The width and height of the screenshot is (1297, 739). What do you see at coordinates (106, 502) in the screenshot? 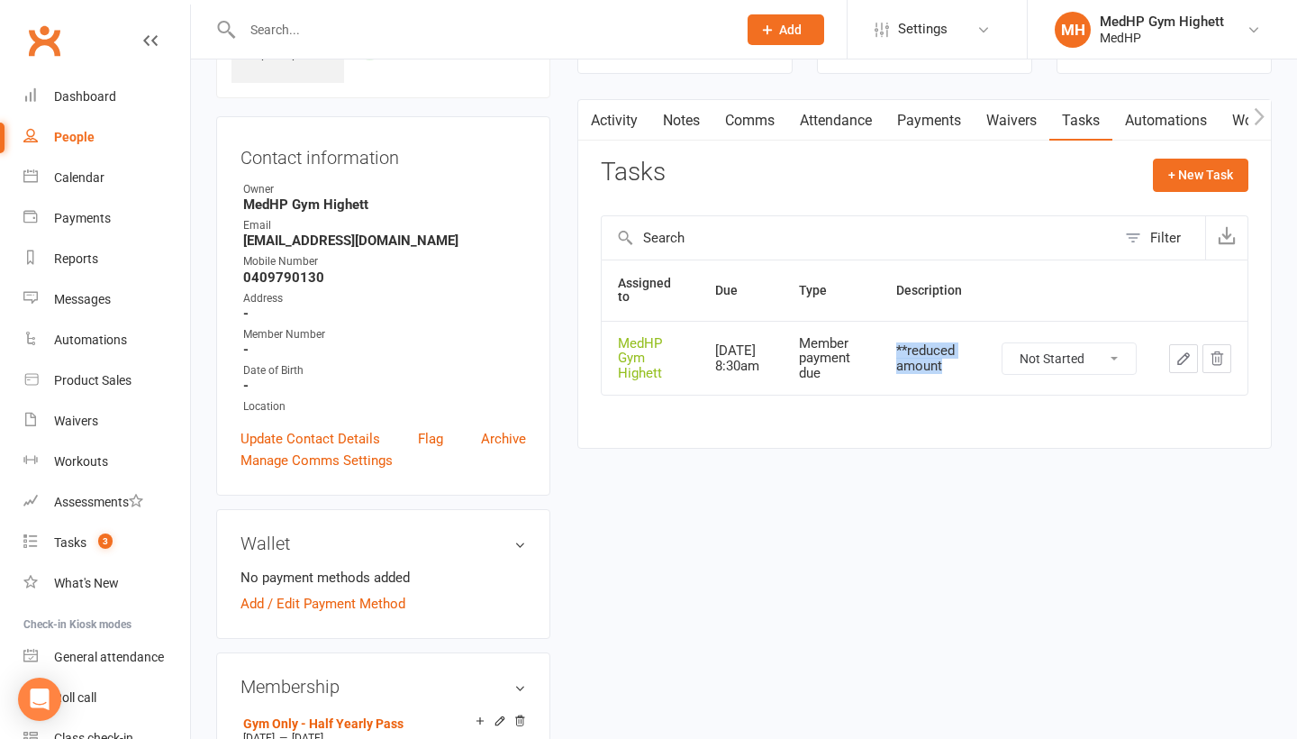
I see `a: Assessments` at bounding box center [106, 502].